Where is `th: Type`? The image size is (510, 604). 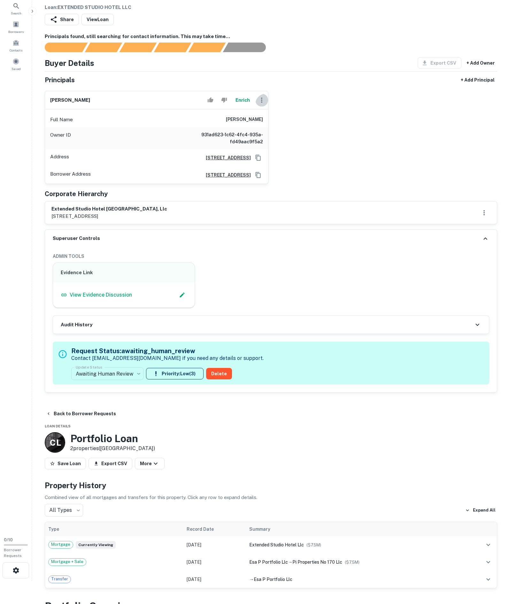 th: Type is located at coordinates (114, 529).